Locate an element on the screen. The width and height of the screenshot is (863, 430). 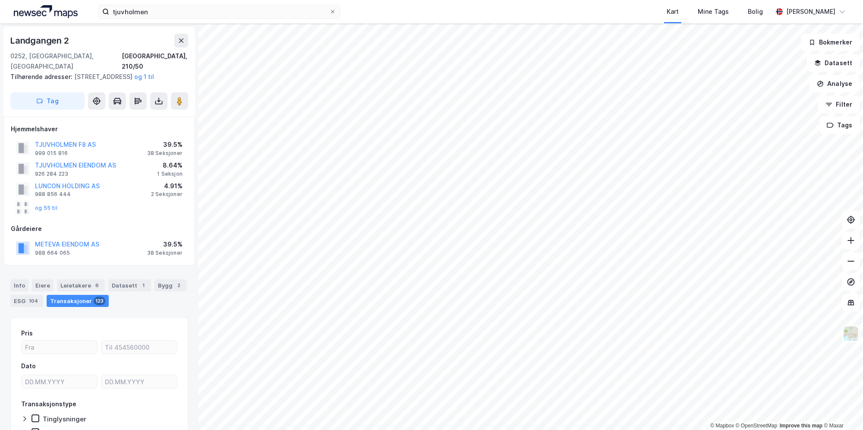
div: 4.91% is located at coordinates (166, 186).